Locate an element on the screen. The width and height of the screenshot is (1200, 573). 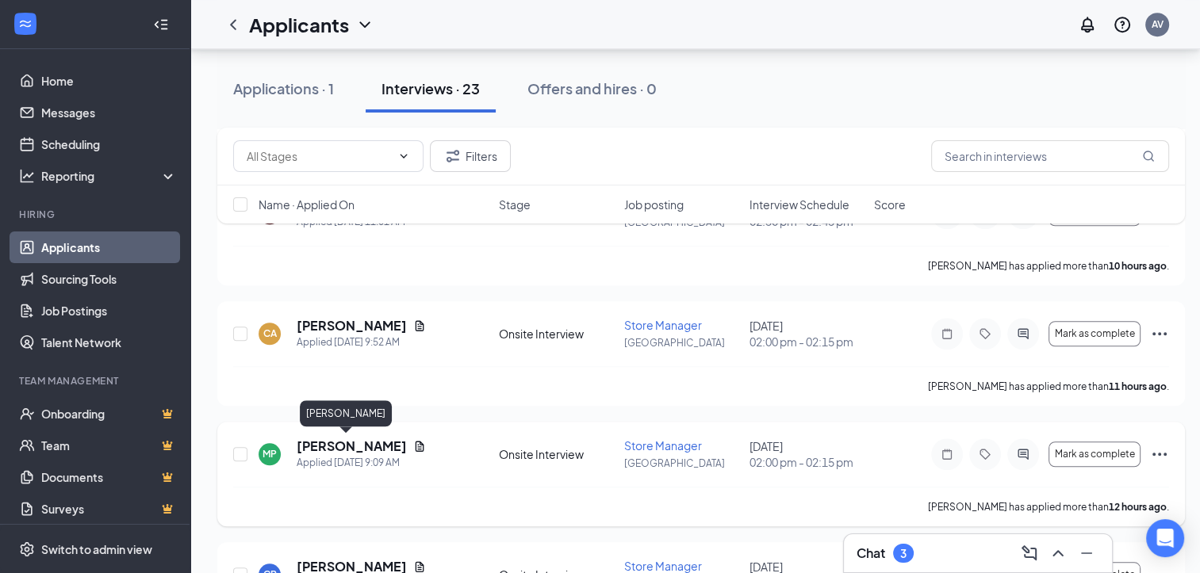
div: Reporting is located at coordinates (109, 176).